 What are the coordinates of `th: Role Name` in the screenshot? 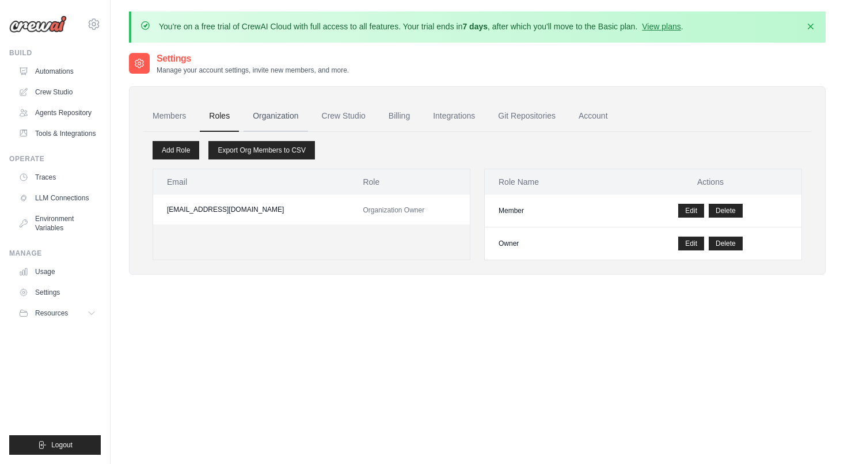 It's located at (552, 182).